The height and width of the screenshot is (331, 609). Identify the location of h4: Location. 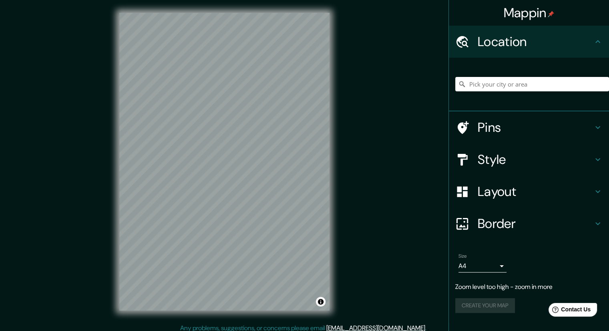
(535, 42).